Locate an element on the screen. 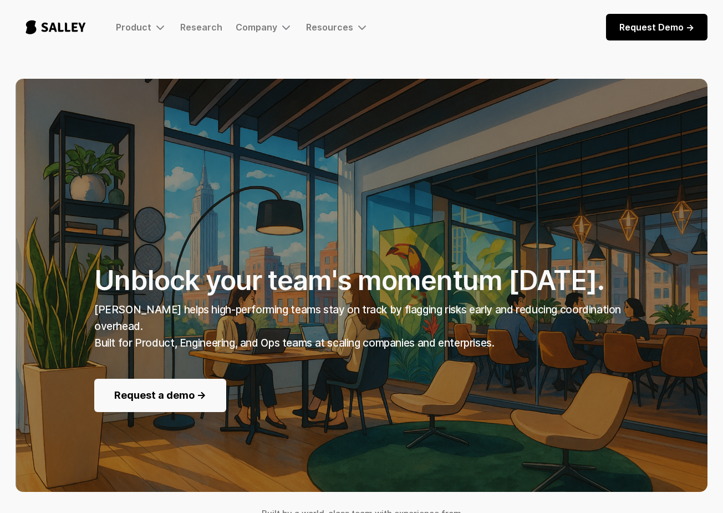 The image size is (723, 513). a: home is located at coordinates (55, 27).